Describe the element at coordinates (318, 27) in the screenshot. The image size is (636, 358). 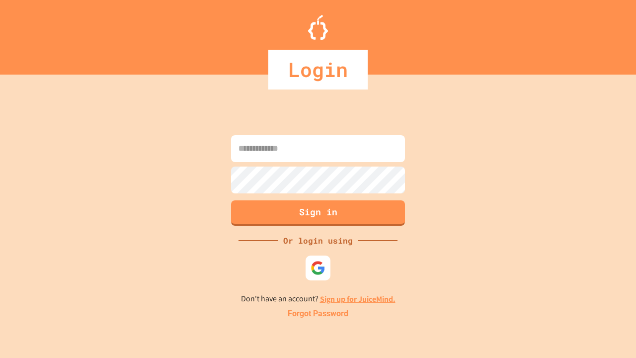
I see `img: Logo.svg` at that location.